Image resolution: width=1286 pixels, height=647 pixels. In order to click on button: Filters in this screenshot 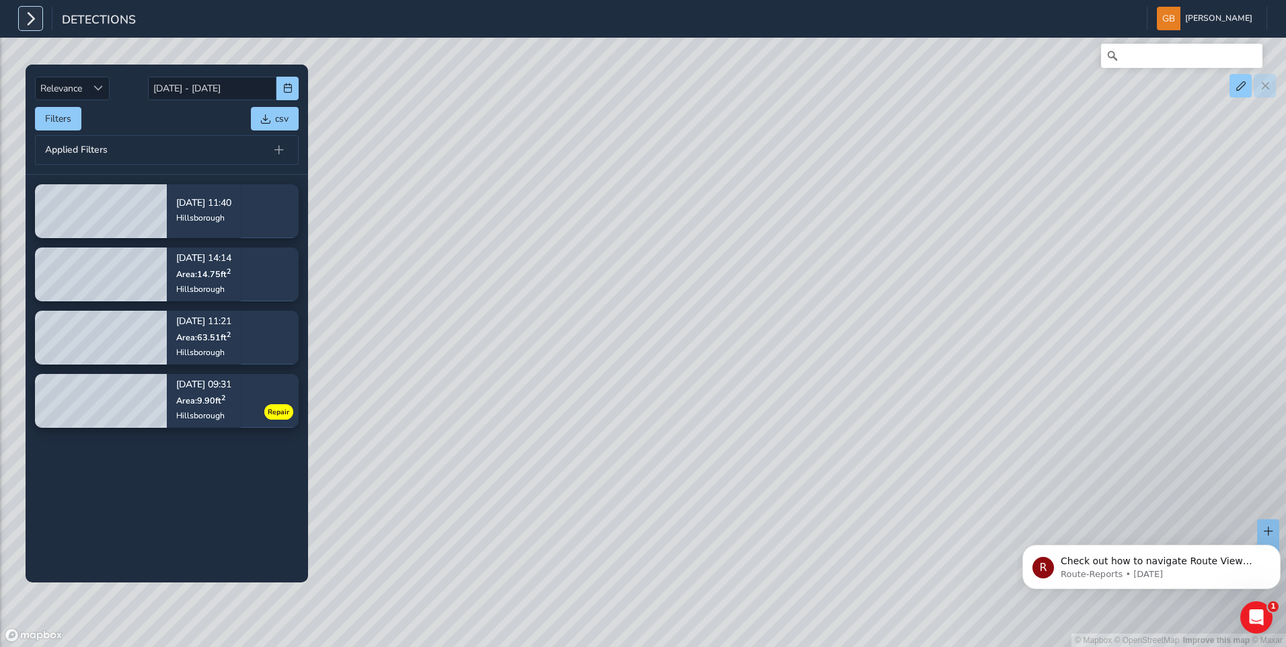, I will do `click(58, 118)`.